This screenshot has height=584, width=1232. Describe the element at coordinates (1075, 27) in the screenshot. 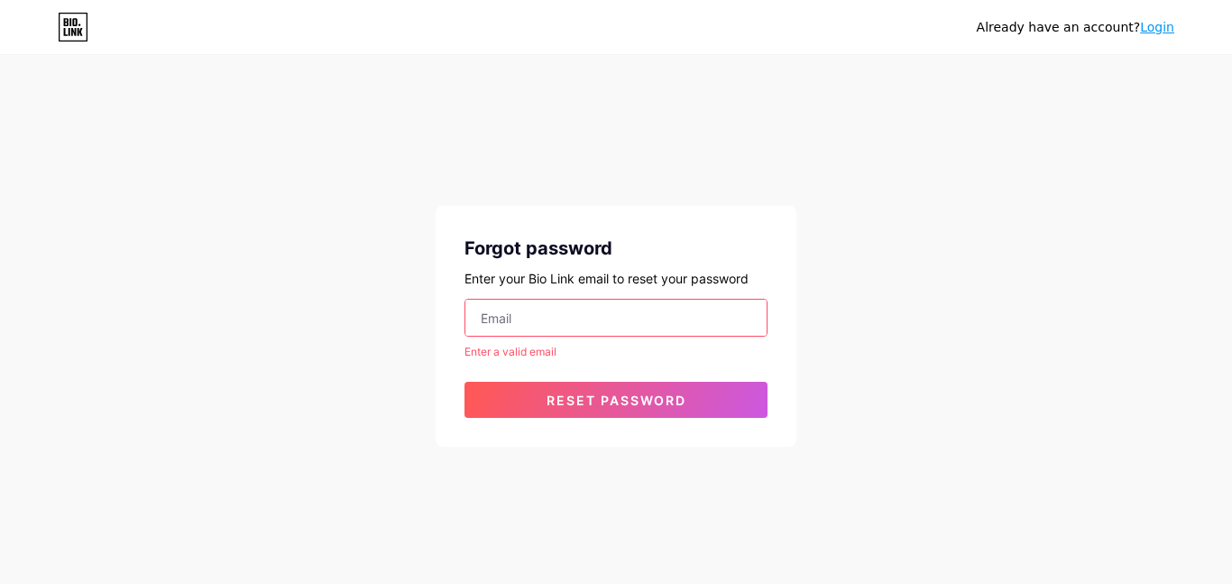

I see `div: Already have an account?` at that location.